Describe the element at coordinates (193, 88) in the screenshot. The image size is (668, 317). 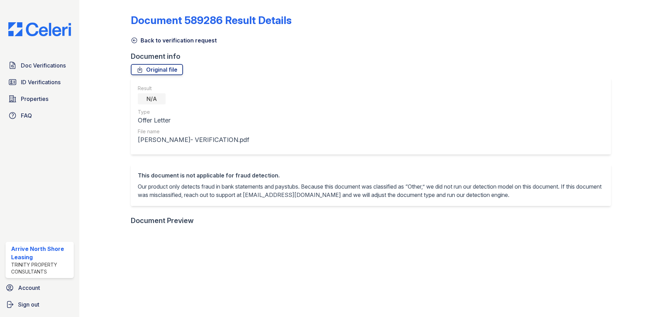
I see `div: Result` at that location.